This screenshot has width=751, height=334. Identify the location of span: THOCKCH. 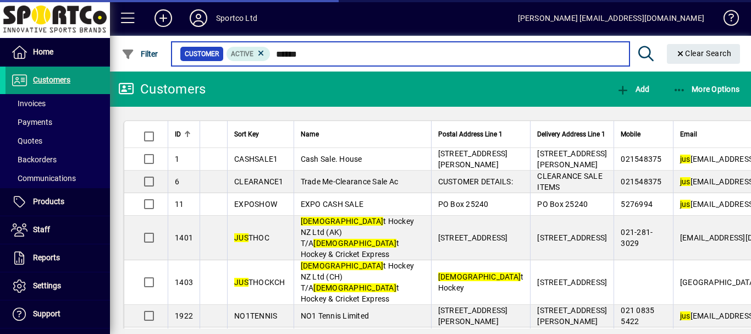
(259, 282).